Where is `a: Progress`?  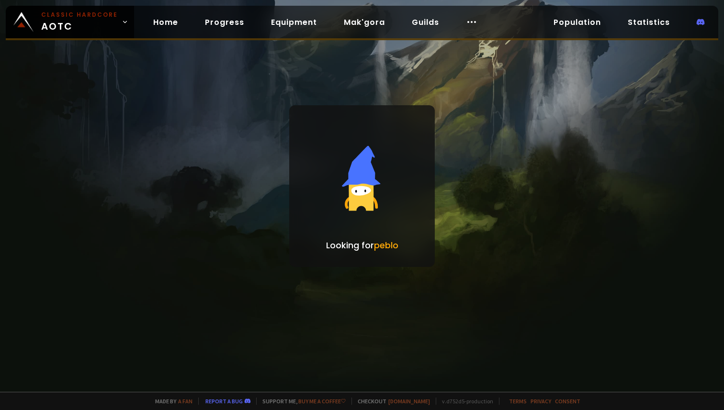
a: Progress is located at coordinates (224, 22).